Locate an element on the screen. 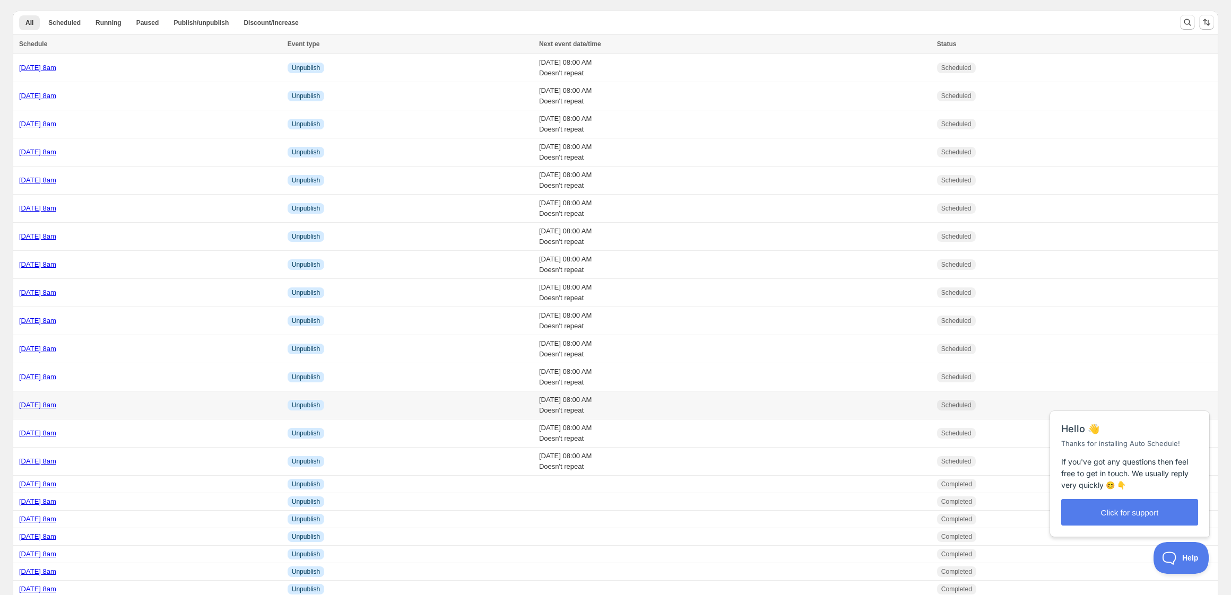  span: Next event date/time is located at coordinates (570, 44).